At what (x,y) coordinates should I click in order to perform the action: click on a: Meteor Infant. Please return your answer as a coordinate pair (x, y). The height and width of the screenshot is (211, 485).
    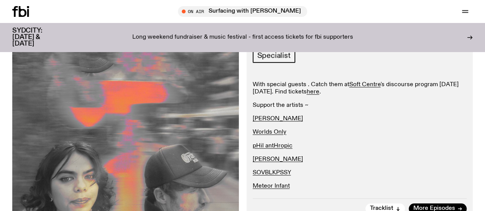
    Looking at the image, I should click on (271, 186).